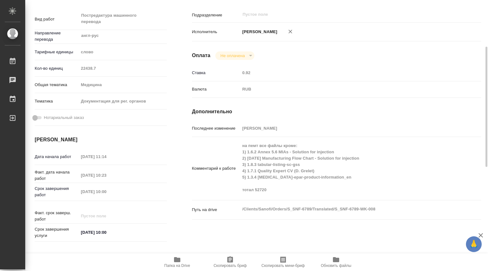  Describe the element at coordinates (57, 19) in the screenshot. I see `p: Вид работ` at that location.